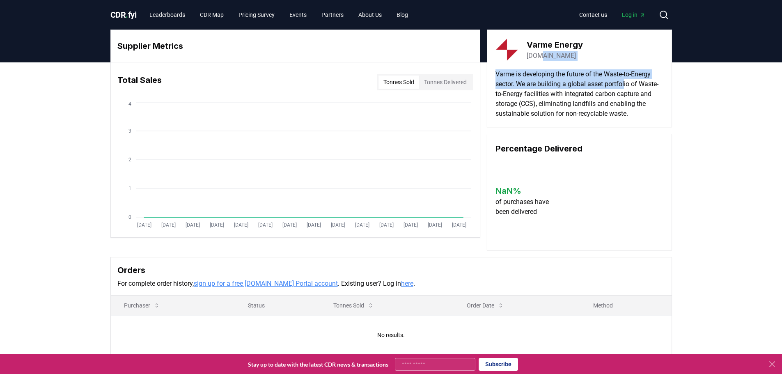 The height and width of the screenshot is (374, 782). I want to click on tspan: 2, so click(130, 160).